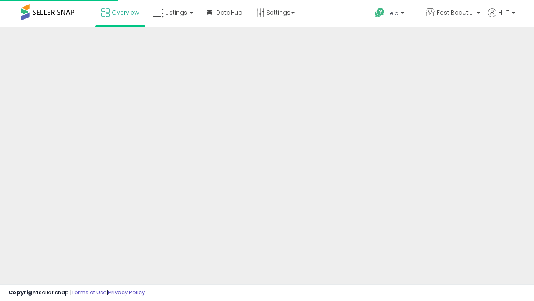  Describe the element at coordinates (125, 13) in the screenshot. I see `span: Overview` at that location.